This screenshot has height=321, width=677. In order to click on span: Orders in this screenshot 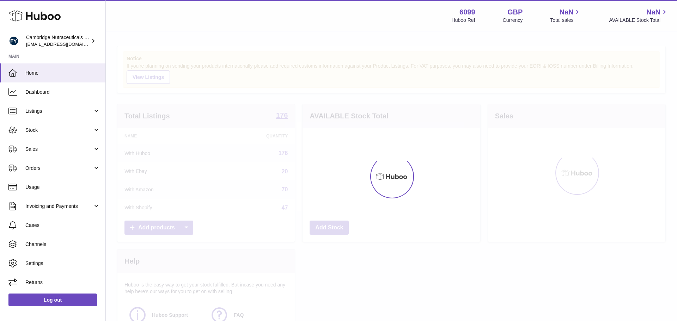, I will do `click(59, 168)`.